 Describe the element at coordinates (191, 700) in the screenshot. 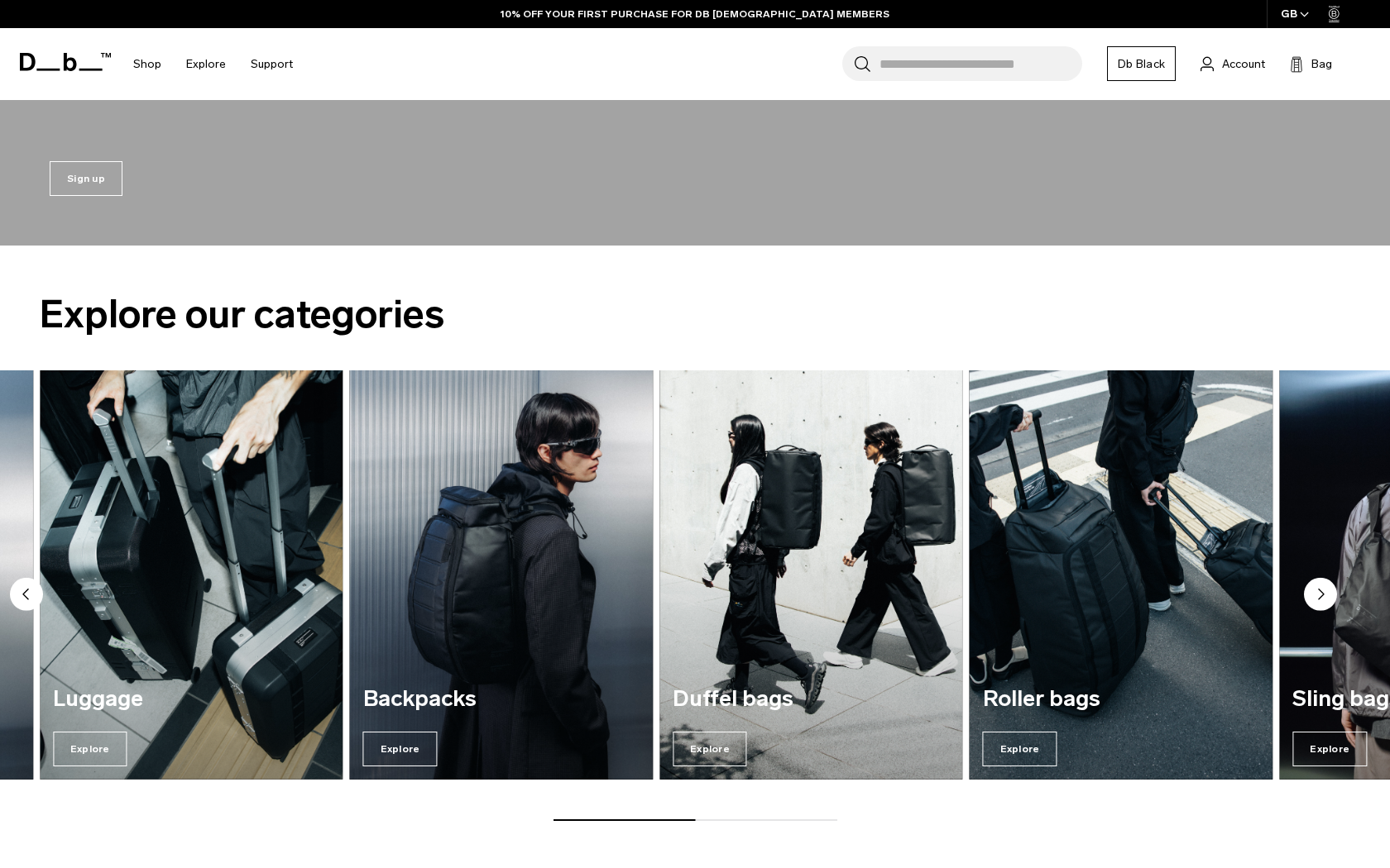

I see `h3: Luggage` at that location.